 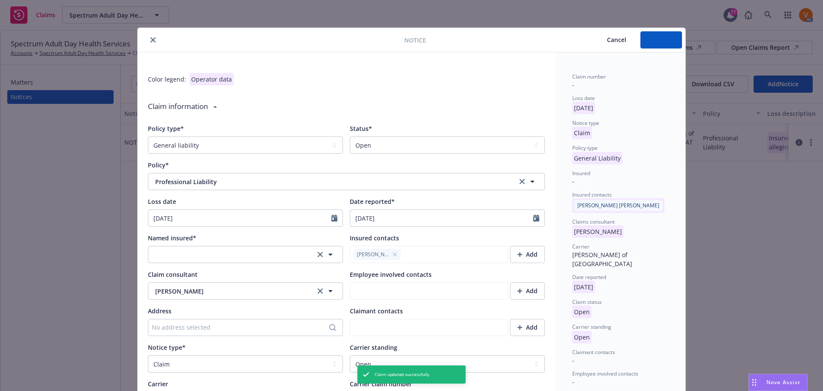 What do you see at coordinates (245, 327) in the screenshot?
I see `button: No address selected` at bounding box center [245, 327].